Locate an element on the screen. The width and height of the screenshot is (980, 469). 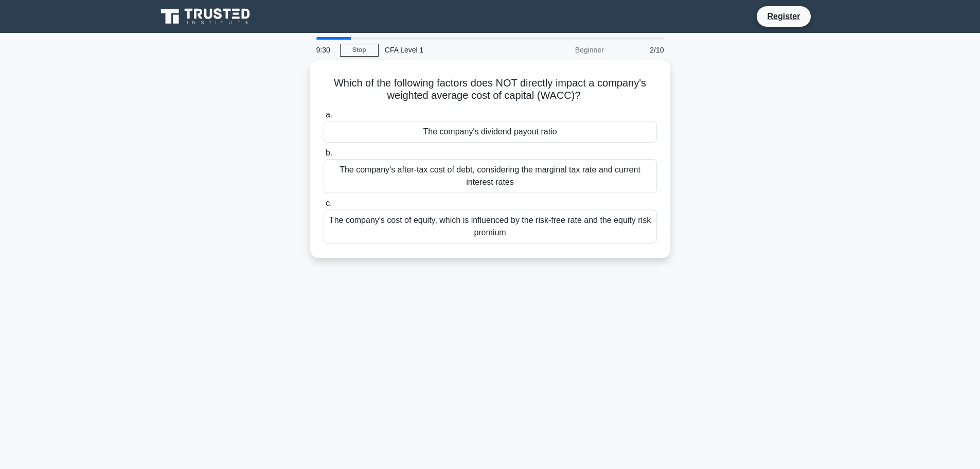
span: a. is located at coordinates (329, 114).